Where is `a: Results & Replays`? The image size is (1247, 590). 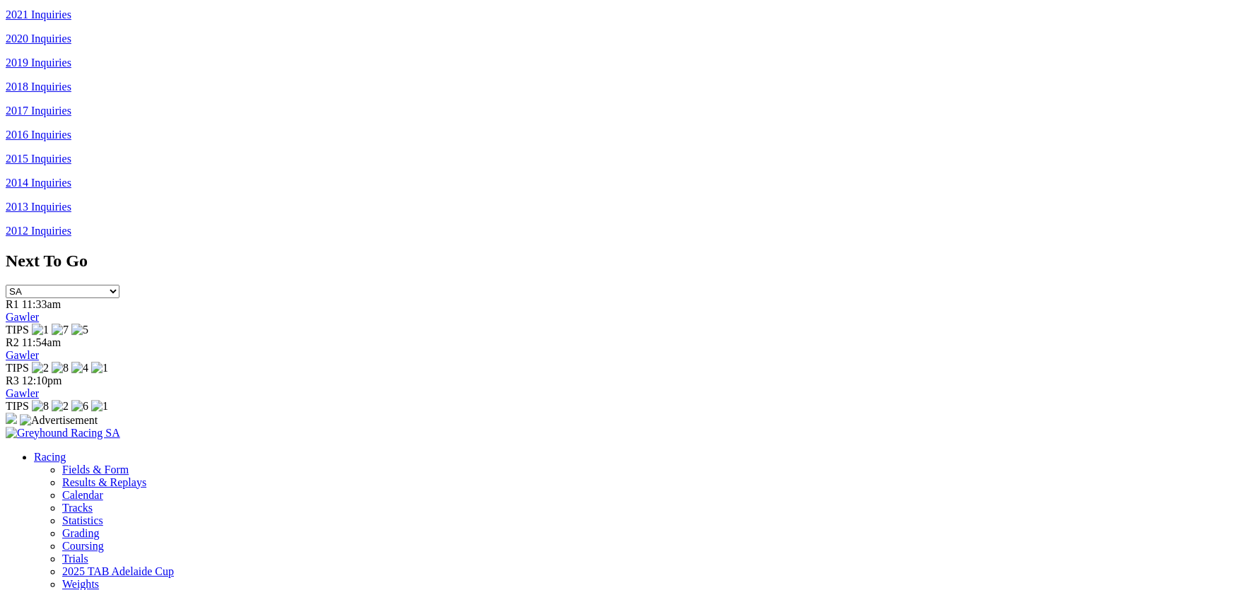
a: Results & Replays is located at coordinates (104, 482).